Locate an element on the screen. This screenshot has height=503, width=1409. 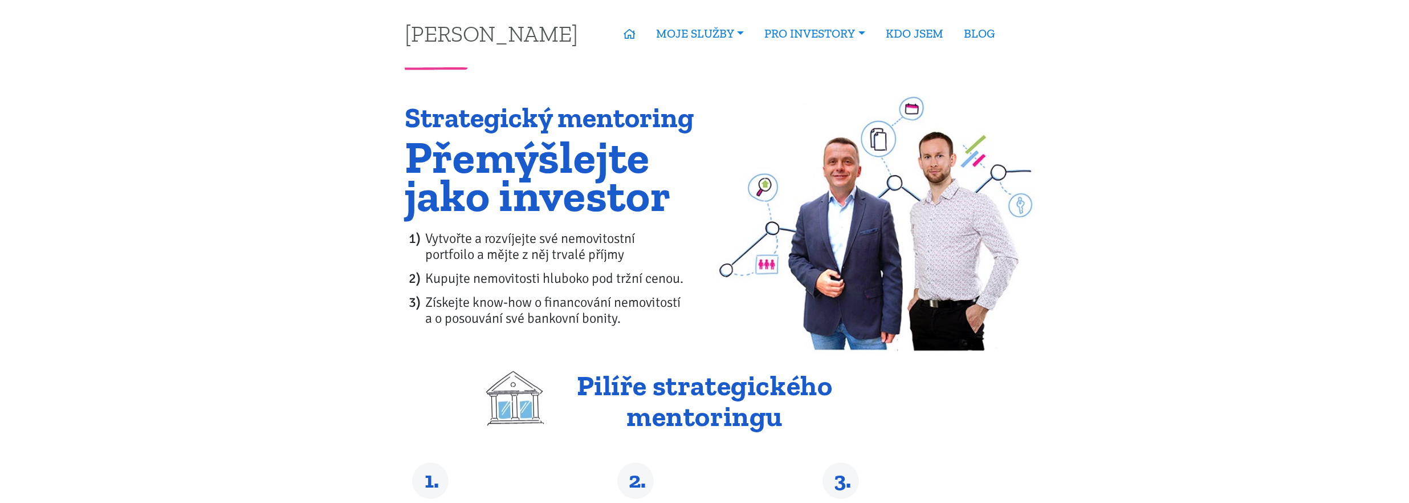
h1: Přemýšlejte jako investor is located at coordinates (551, 176).